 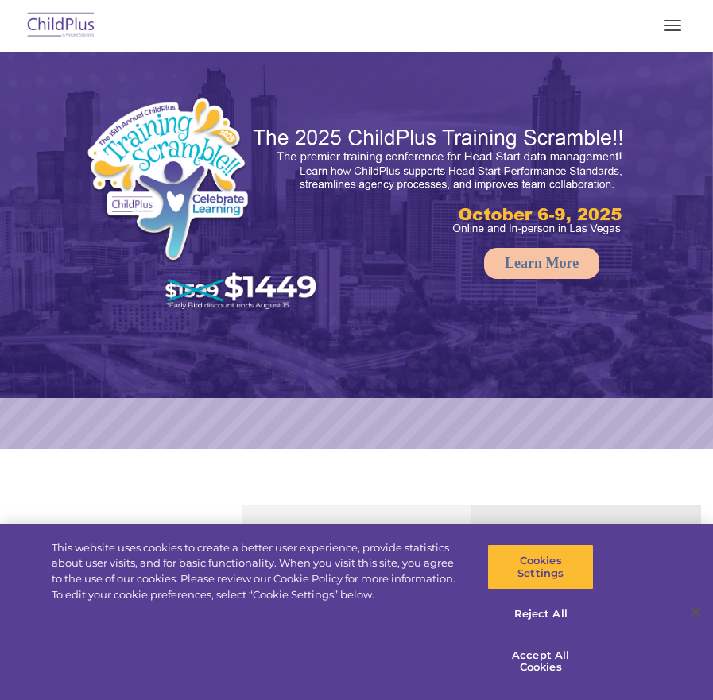 What do you see at coordinates (61, 25) in the screenshot?
I see `img: ChildPlus by Procare Solutions` at bounding box center [61, 25].